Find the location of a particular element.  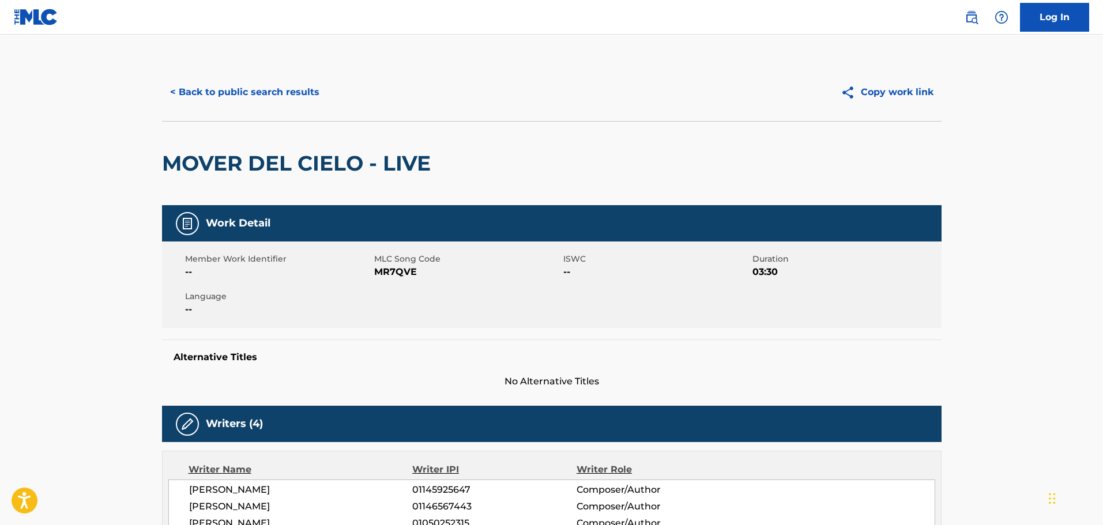

div: Writer Role is located at coordinates (651, 470).